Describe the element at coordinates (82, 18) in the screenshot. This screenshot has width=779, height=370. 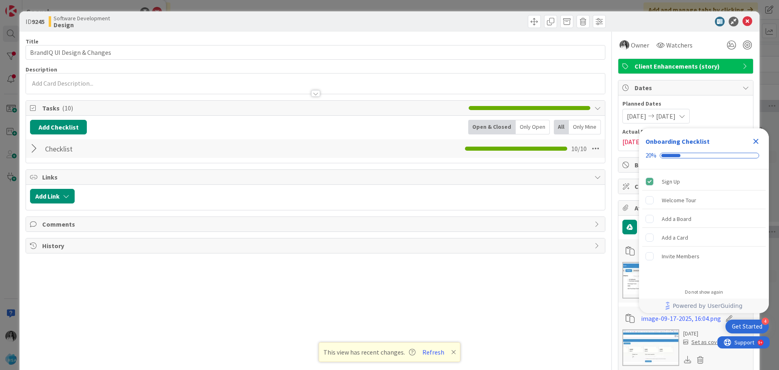
I see `span: Software Development` at that location.